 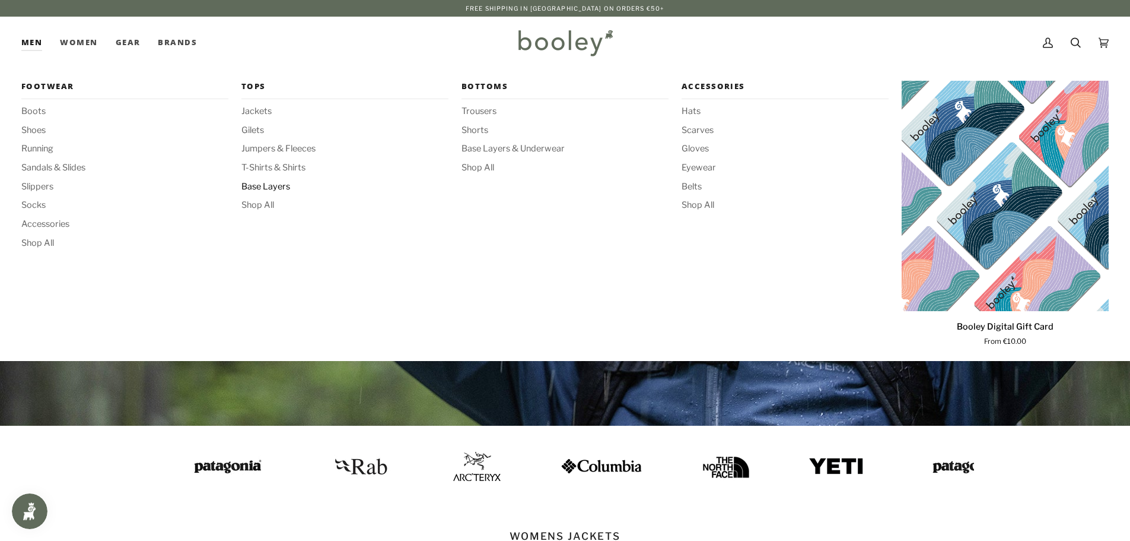 I want to click on span: Base Layers, so click(x=345, y=187).